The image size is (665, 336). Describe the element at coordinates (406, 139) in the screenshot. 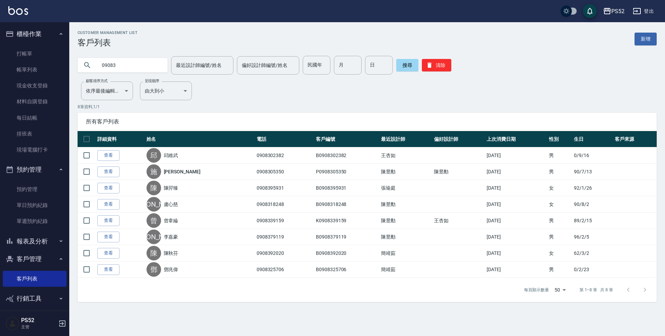

I see `th: 最近設計師` at that location.